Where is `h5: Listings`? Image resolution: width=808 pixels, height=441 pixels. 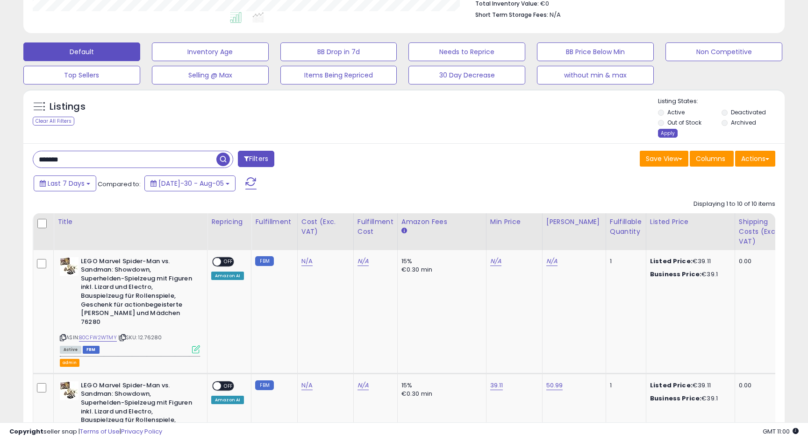
h5: Listings is located at coordinates (67, 107).